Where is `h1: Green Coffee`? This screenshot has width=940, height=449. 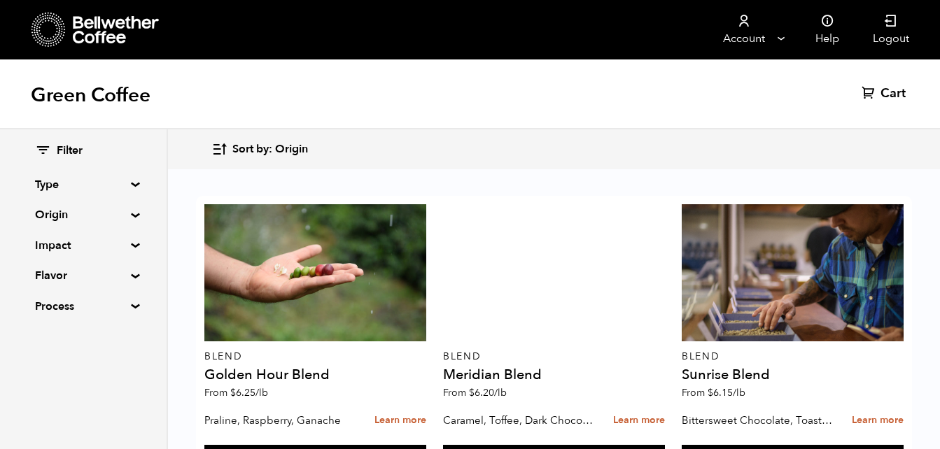 h1: Green Coffee is located at coordinates (90, 95).